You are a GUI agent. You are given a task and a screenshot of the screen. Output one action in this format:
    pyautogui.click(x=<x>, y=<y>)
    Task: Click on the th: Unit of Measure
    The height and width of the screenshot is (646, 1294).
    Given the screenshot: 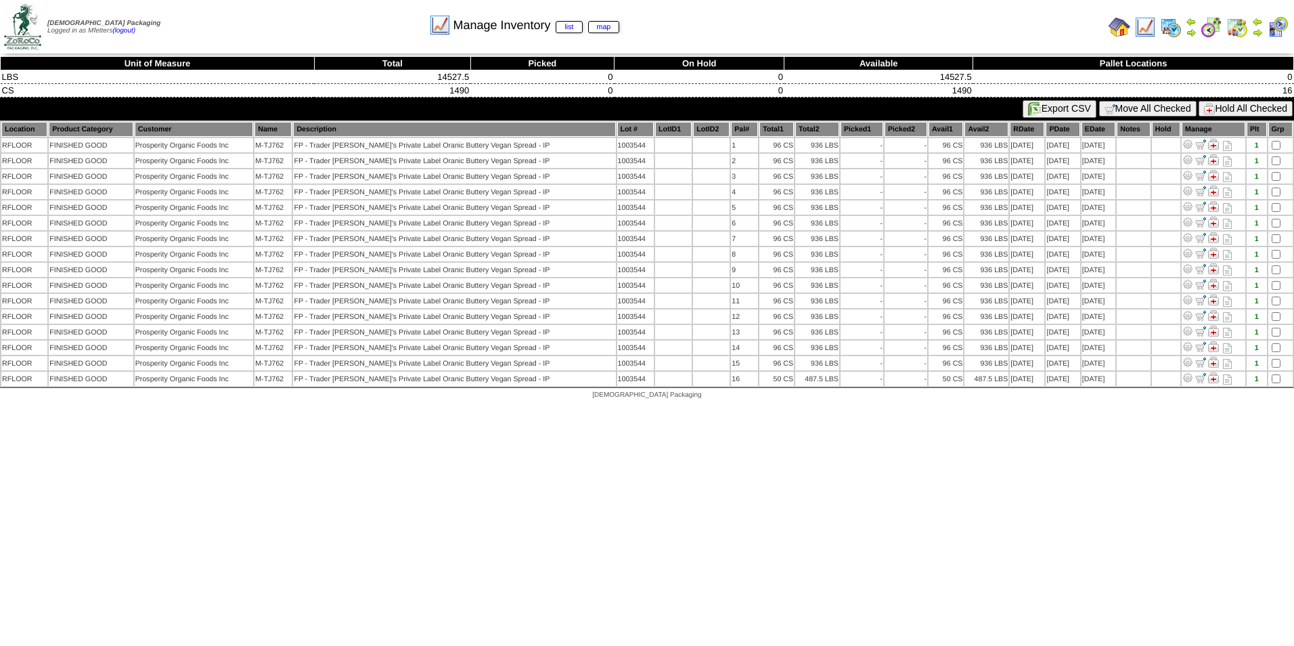 What is the action you would take?
    pyautogui.click(x=158, y=64)
    